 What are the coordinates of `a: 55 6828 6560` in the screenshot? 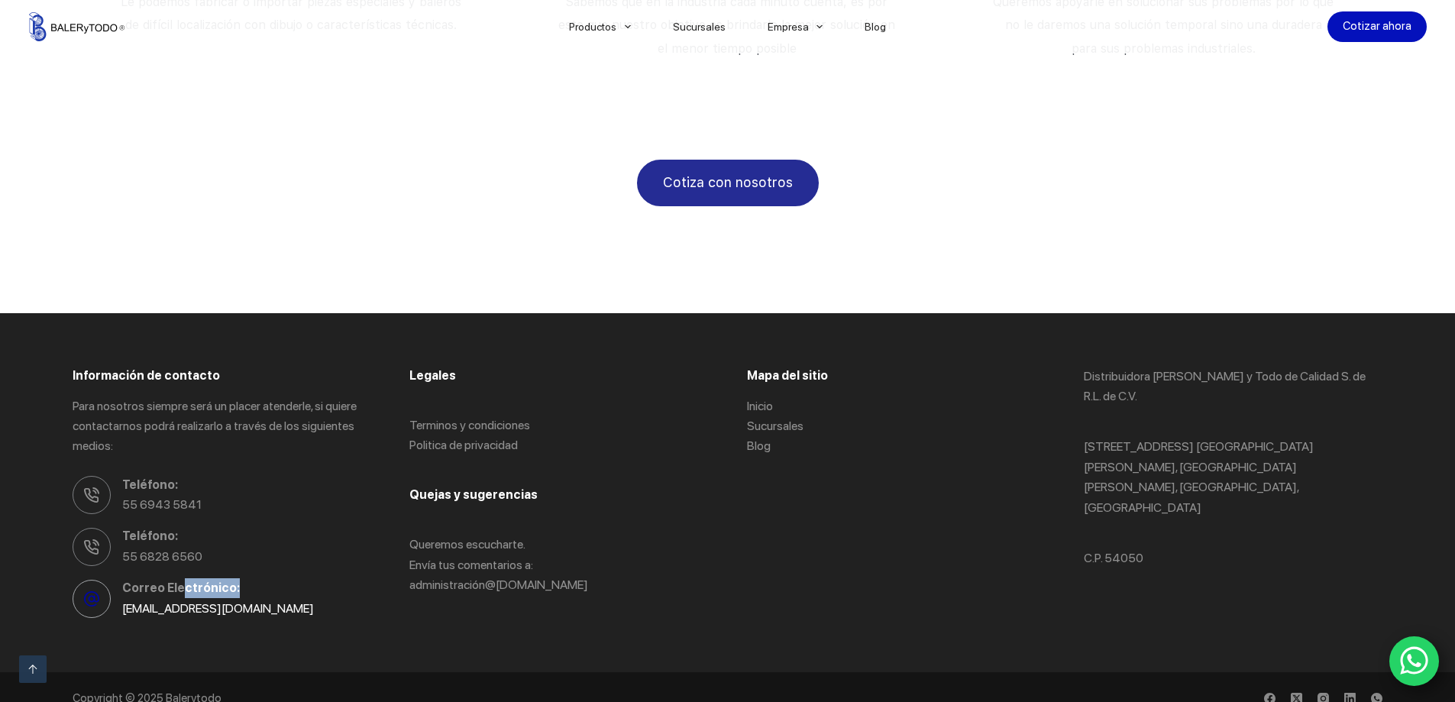 It's located at (162, 556).